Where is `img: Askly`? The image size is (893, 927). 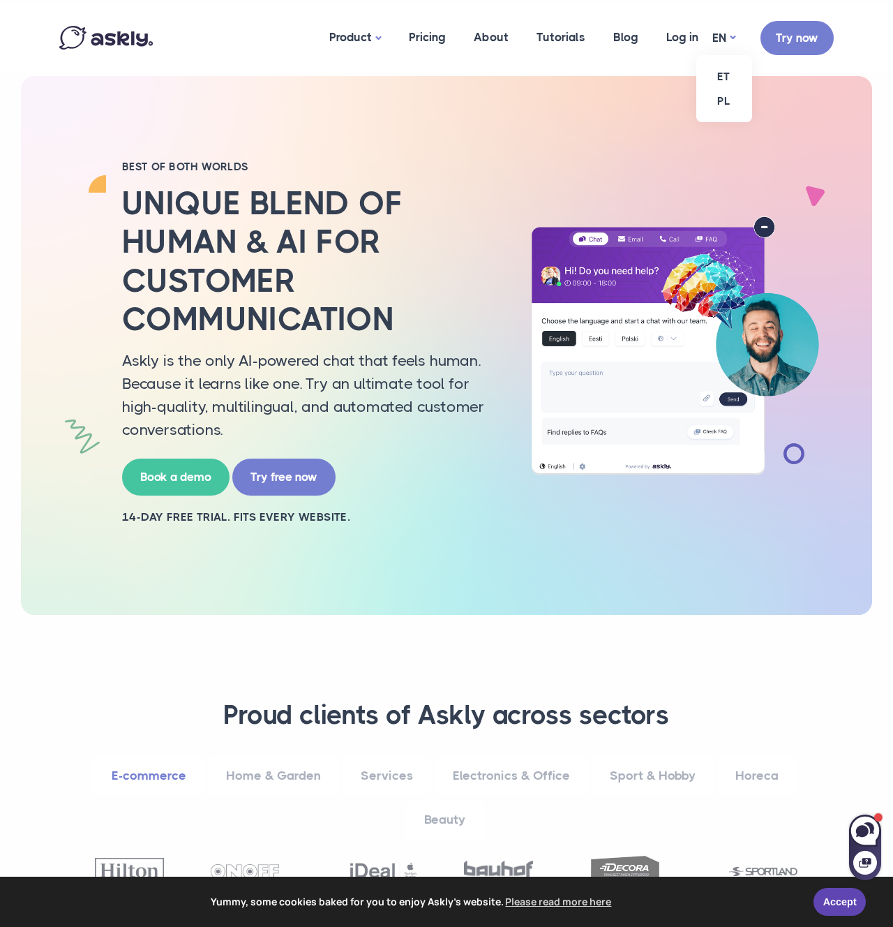
img: Askly is located at coordinates (106, 38).